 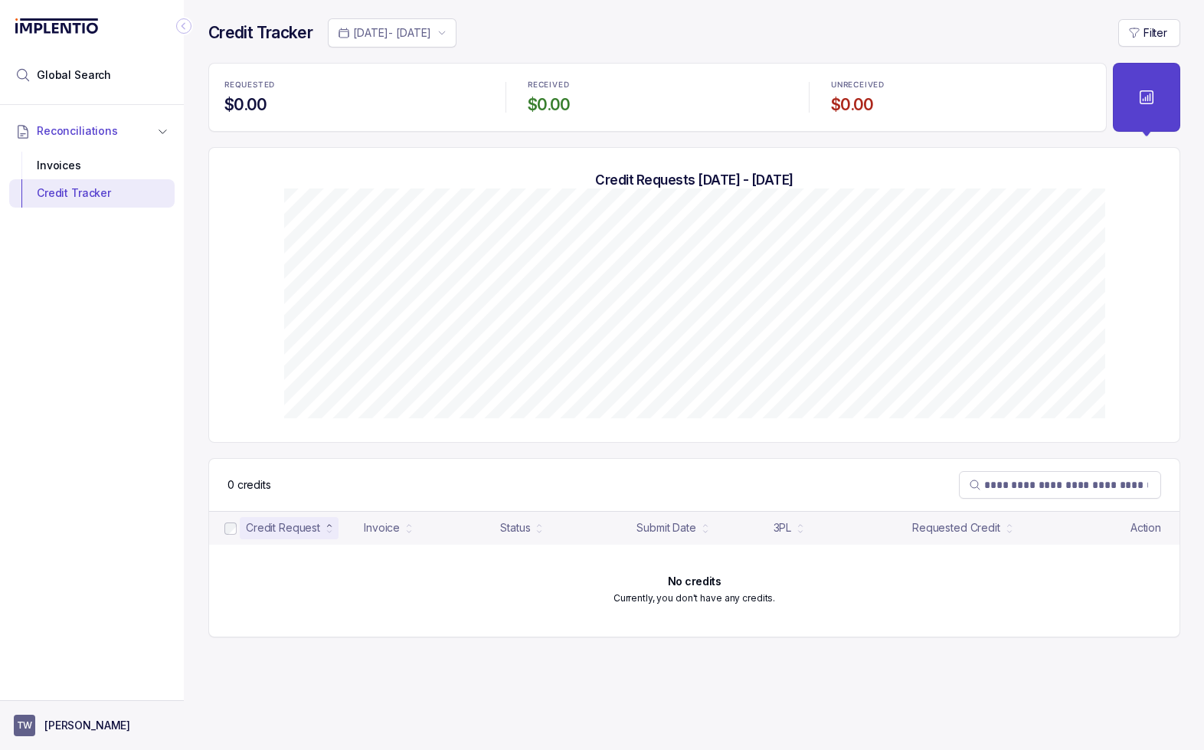 What do you see at coordinates (184, 26) in the screenshot?
I see `div: Collapse Icon` at bounding box center [184, 26].